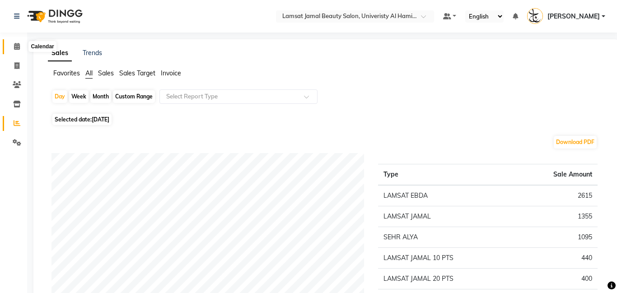  What do you see at coordinates (535, 16) in the screenshot?
I see `img: Lamsat Jamal` at bounding box center [535, 16].